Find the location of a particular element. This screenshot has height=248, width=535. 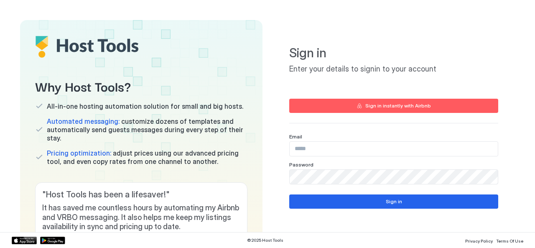

span: " Host Tools has been a lifesaver! " is located at coordinates (141, 194).